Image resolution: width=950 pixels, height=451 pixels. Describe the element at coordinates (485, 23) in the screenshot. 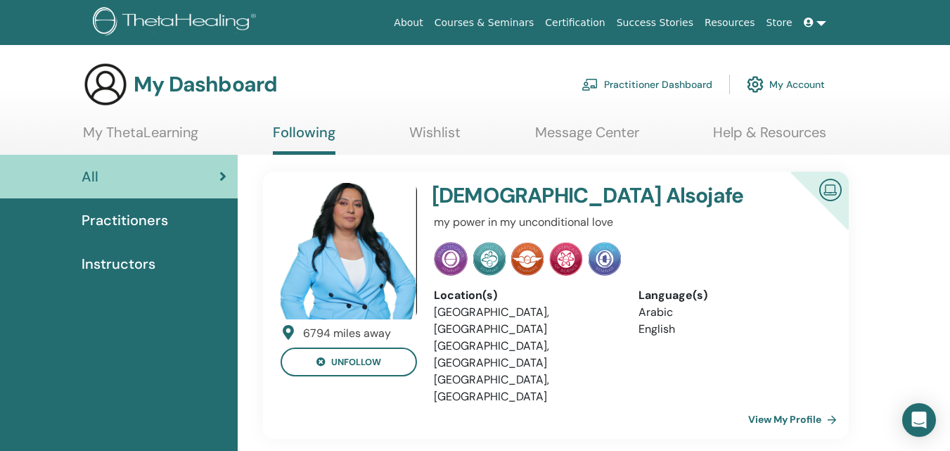

I see `a: Courses & Seminars` at that location.